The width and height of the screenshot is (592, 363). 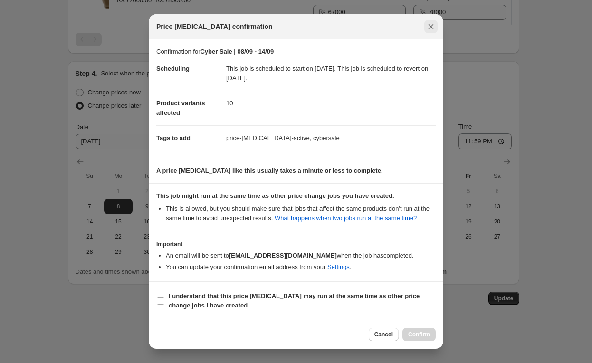 What do you see at coordinates (331, 103) in the screenshot?
I see `dd: 10` at bounding box center [331, 103].